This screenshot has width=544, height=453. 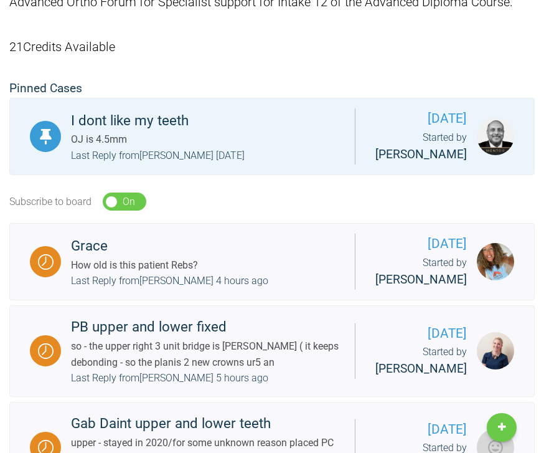 What do you see at coordinates (45, 136) in the screenshot?
I see `img: Pinned` at bounding box center [45, 136].